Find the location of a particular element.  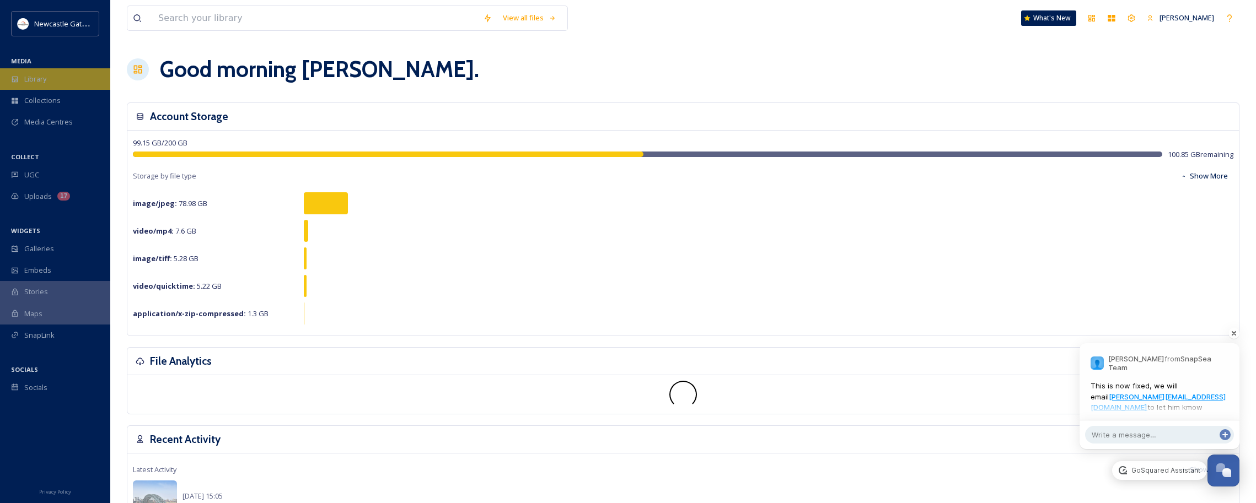

span: Uploads is located at coordinates (38, 196).